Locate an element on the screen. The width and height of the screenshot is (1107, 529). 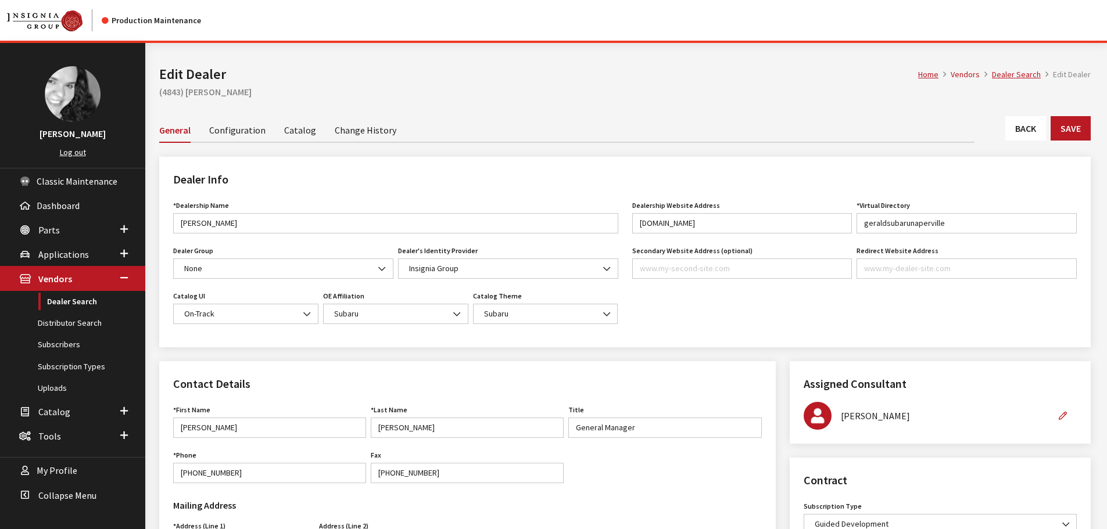
span: My Profile is located at coordinates (57, 471).